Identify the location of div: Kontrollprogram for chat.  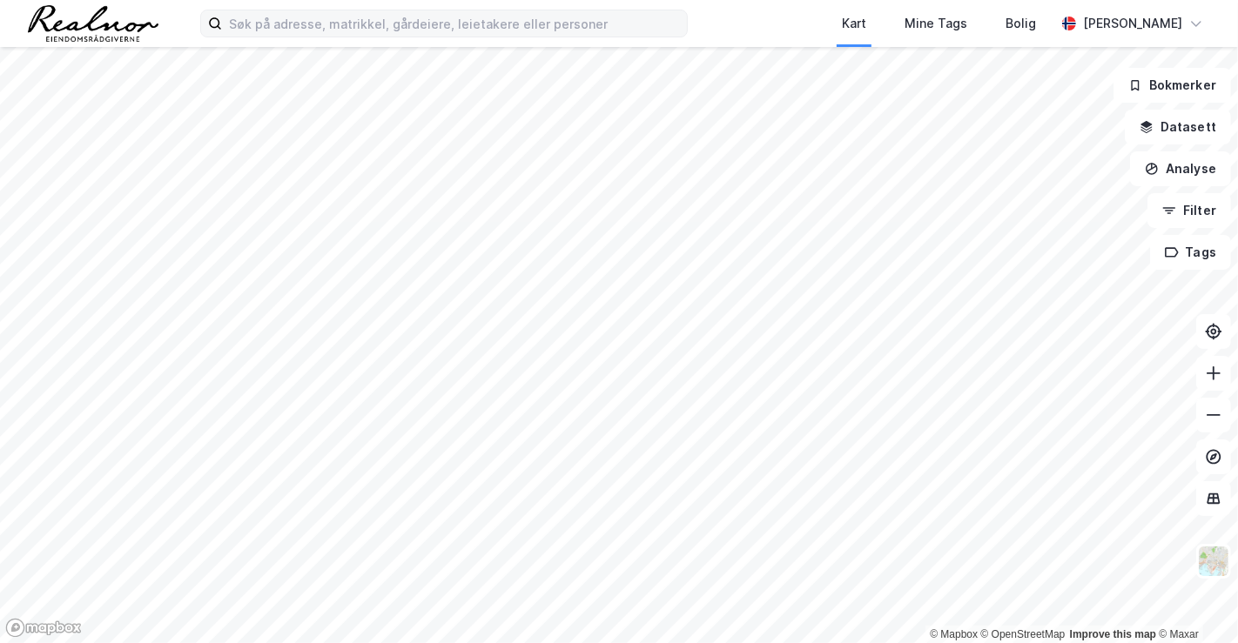
(1194, 601).